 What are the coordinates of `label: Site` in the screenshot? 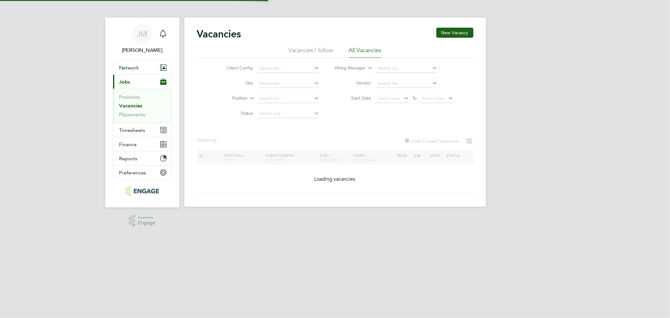 It's located at (235, 83).